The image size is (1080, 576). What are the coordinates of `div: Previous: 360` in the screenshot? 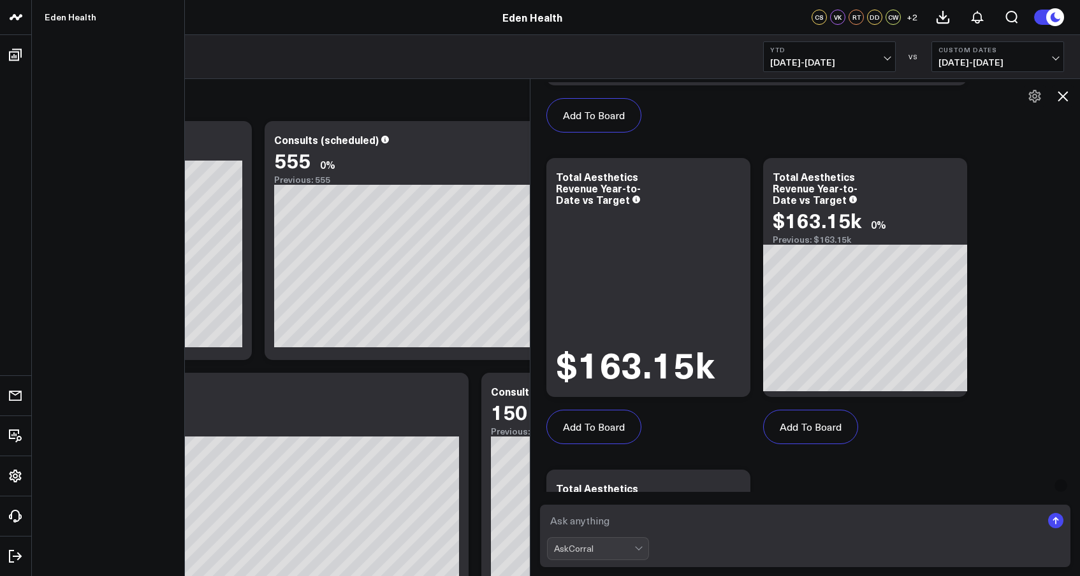 It's located at (258, 432).